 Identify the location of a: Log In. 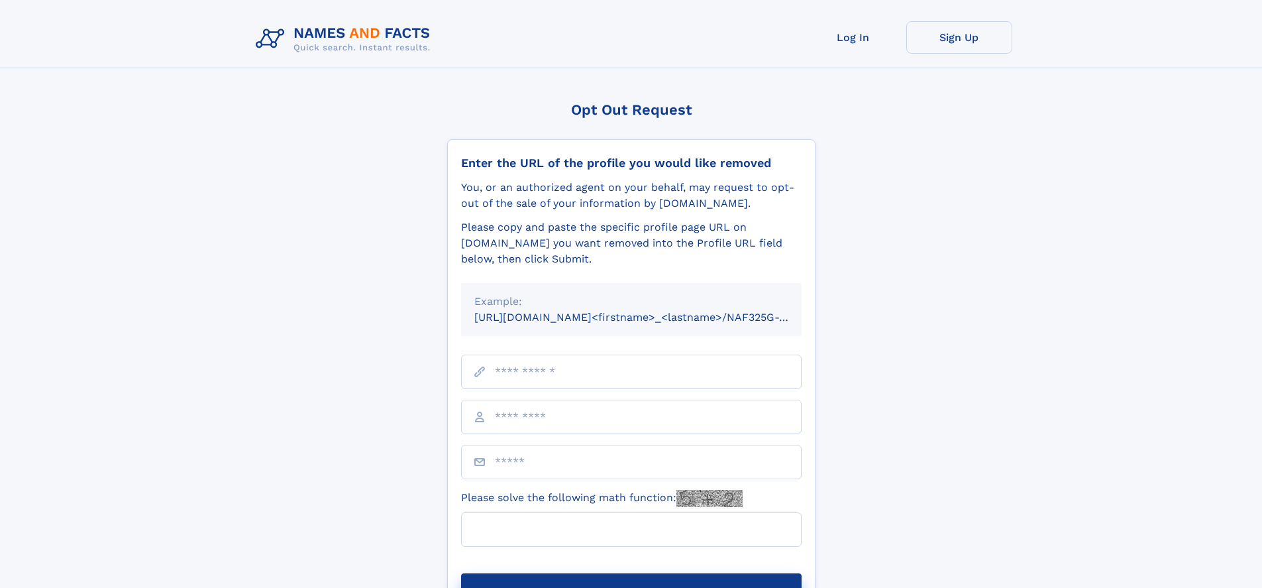
(853, 37).